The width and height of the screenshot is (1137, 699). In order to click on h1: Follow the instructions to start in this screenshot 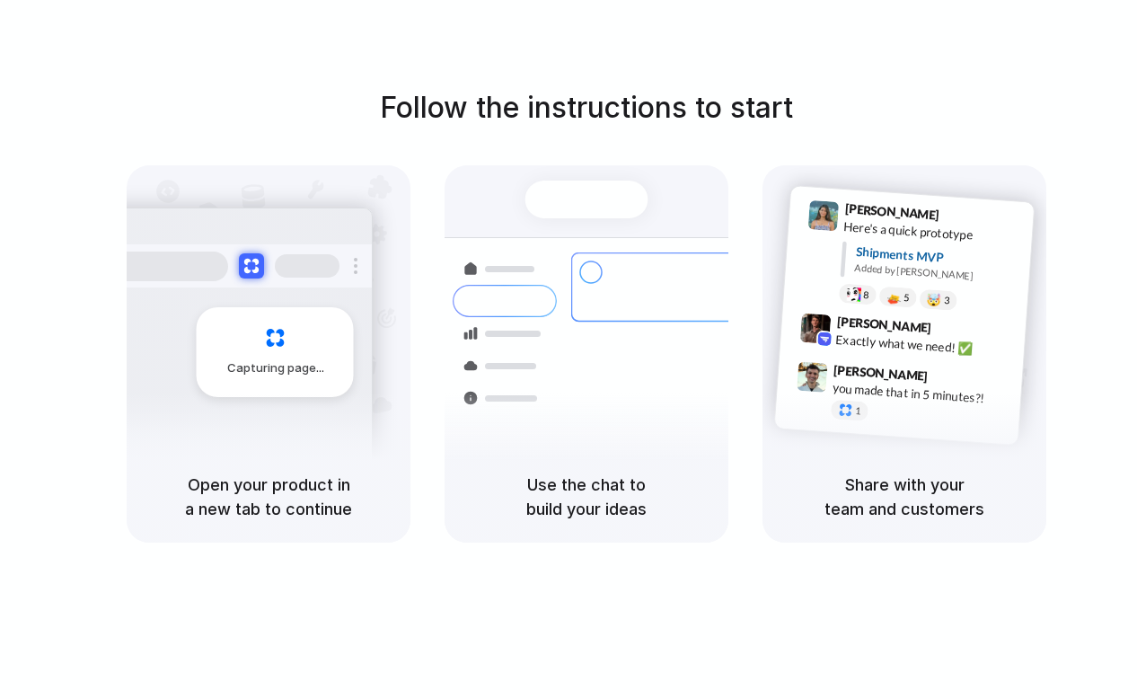, I will do `click(587, 108)`.